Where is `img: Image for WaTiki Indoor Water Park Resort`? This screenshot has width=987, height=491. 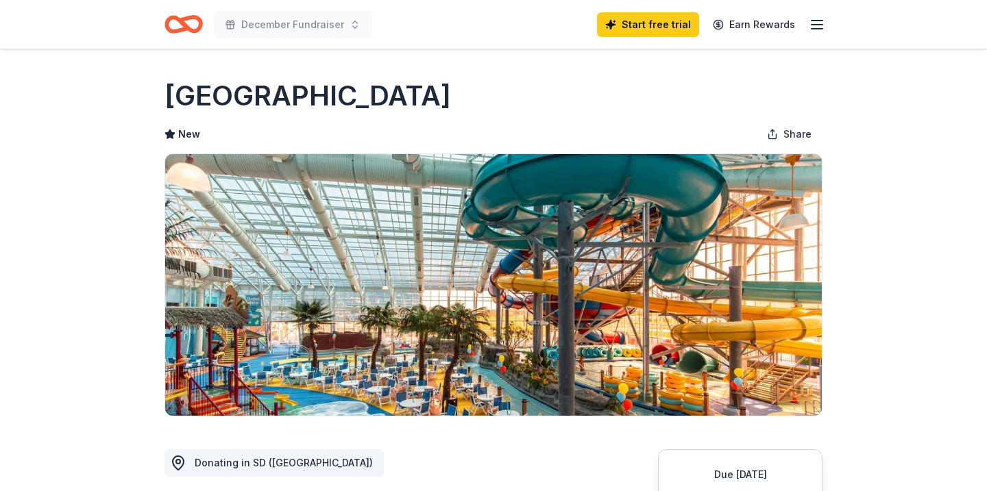 img: Image for WaTiki Indoor Water Park Resort is located at coordinates (494, 285).